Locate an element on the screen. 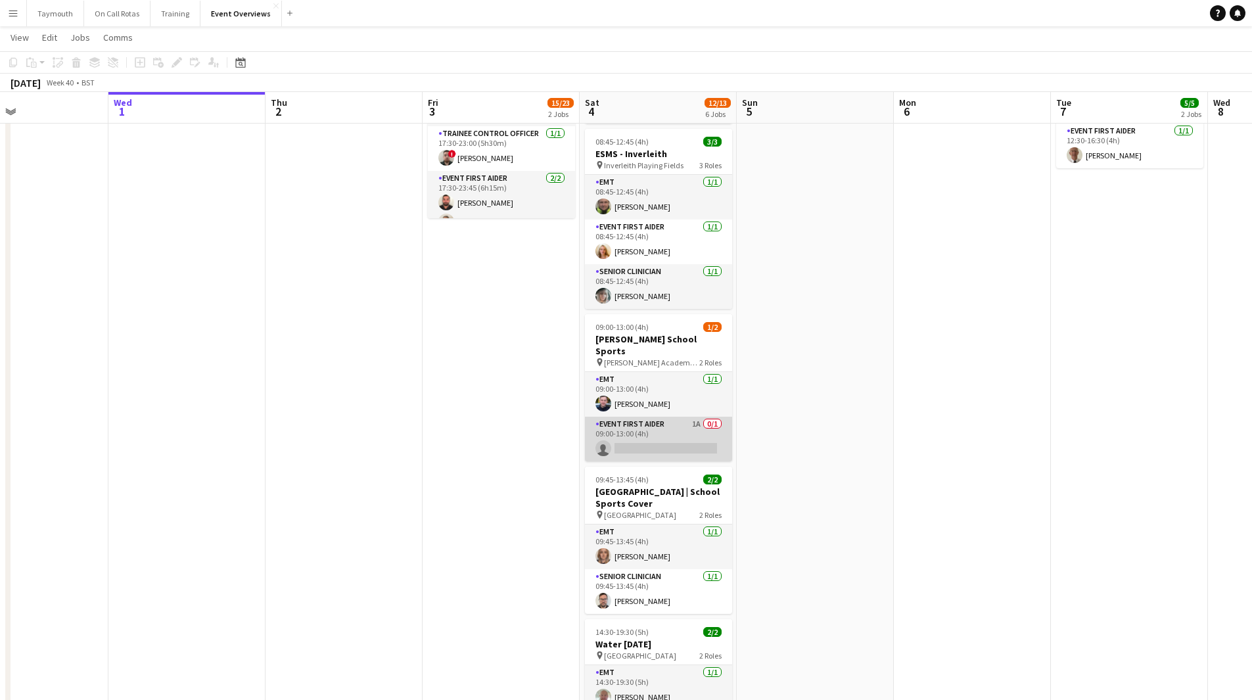  span: 15/23 is located at coordinates (561, 103).